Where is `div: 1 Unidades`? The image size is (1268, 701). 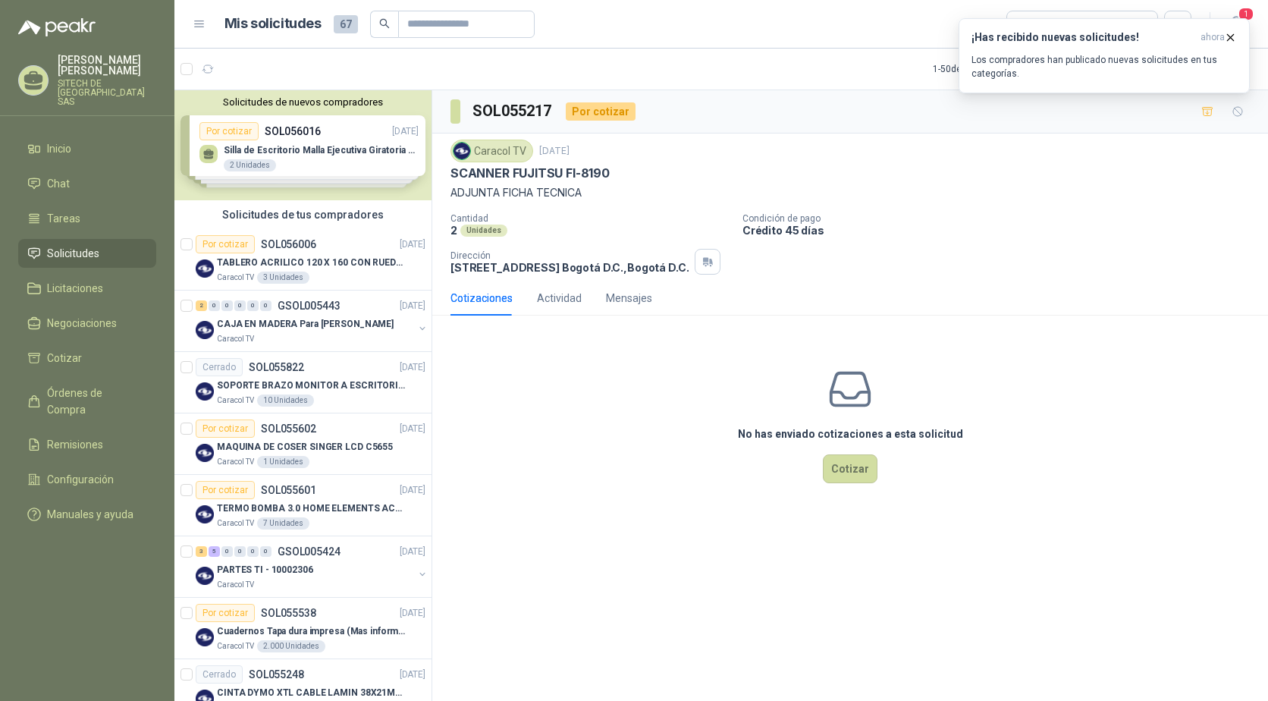
div: 1 Unidades is located at coordinates (283, 462).